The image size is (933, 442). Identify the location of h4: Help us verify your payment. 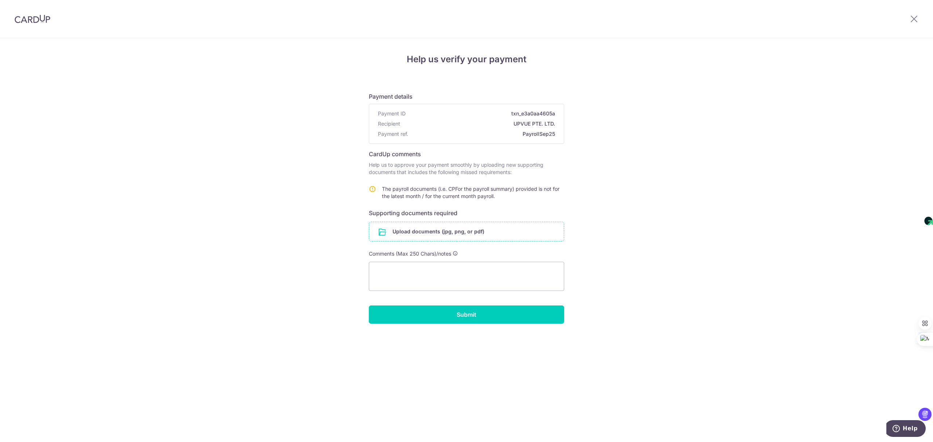
(466, 59).